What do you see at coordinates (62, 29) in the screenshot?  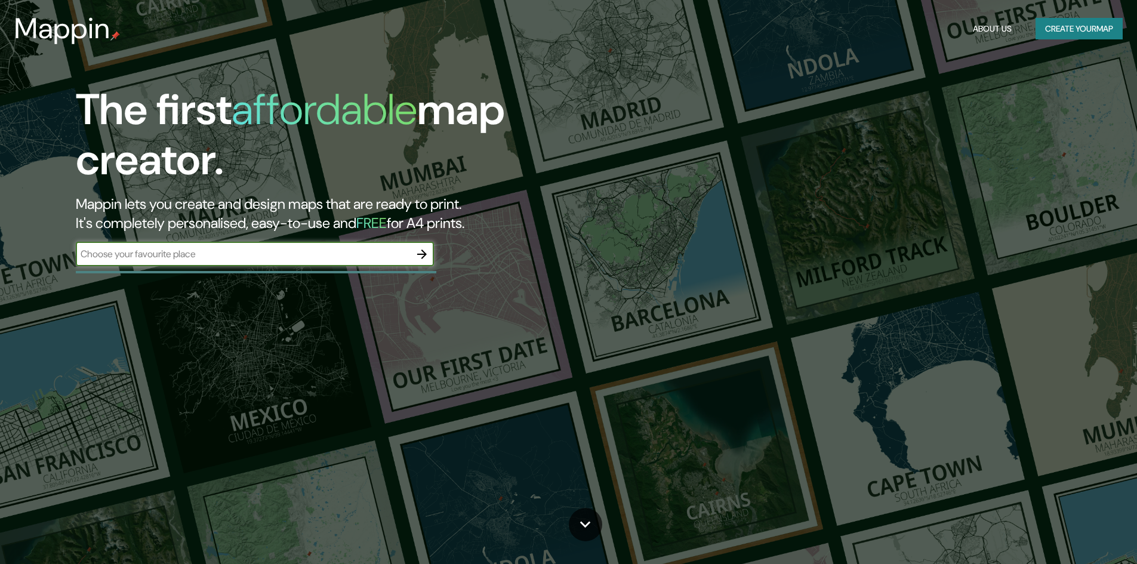 I see `h3: Mappin` at bounding box center [62, 29].